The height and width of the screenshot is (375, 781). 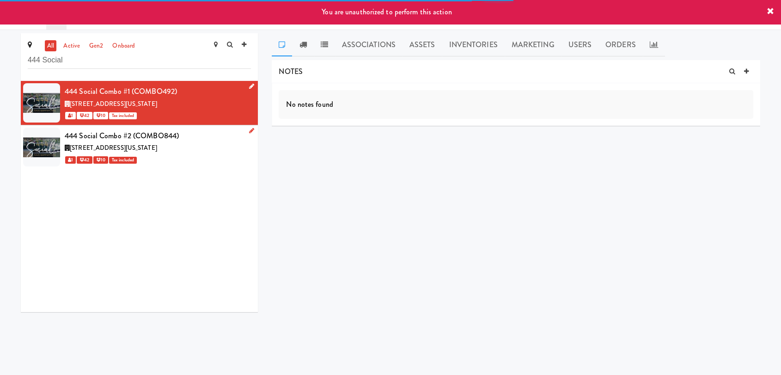 What do you see at coordinates (158, 136) in the screenshot?
I see `div: 444 Social Combo #2 (COMBO844)` at bounding box center [158, 136].